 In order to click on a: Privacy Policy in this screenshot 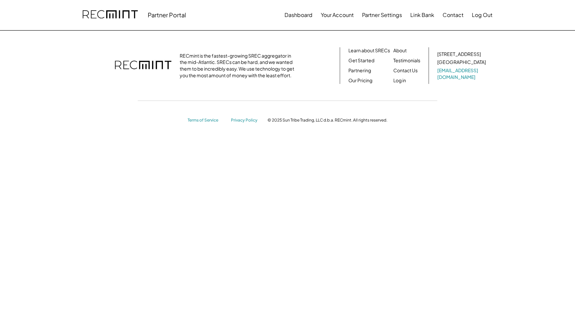, I will do `click(246, 120)`.